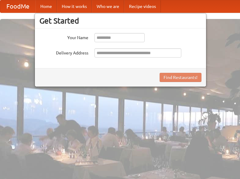 The width and height of the screenshot is (240, 179). I want to click on a: Recipe videos, so click(142, 6).